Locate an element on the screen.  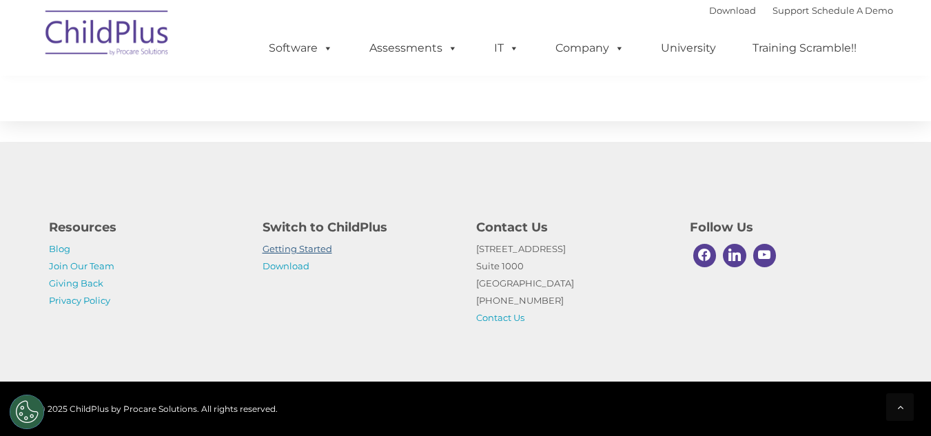
a: Privacy Policy is located at coordinates (79, 300).